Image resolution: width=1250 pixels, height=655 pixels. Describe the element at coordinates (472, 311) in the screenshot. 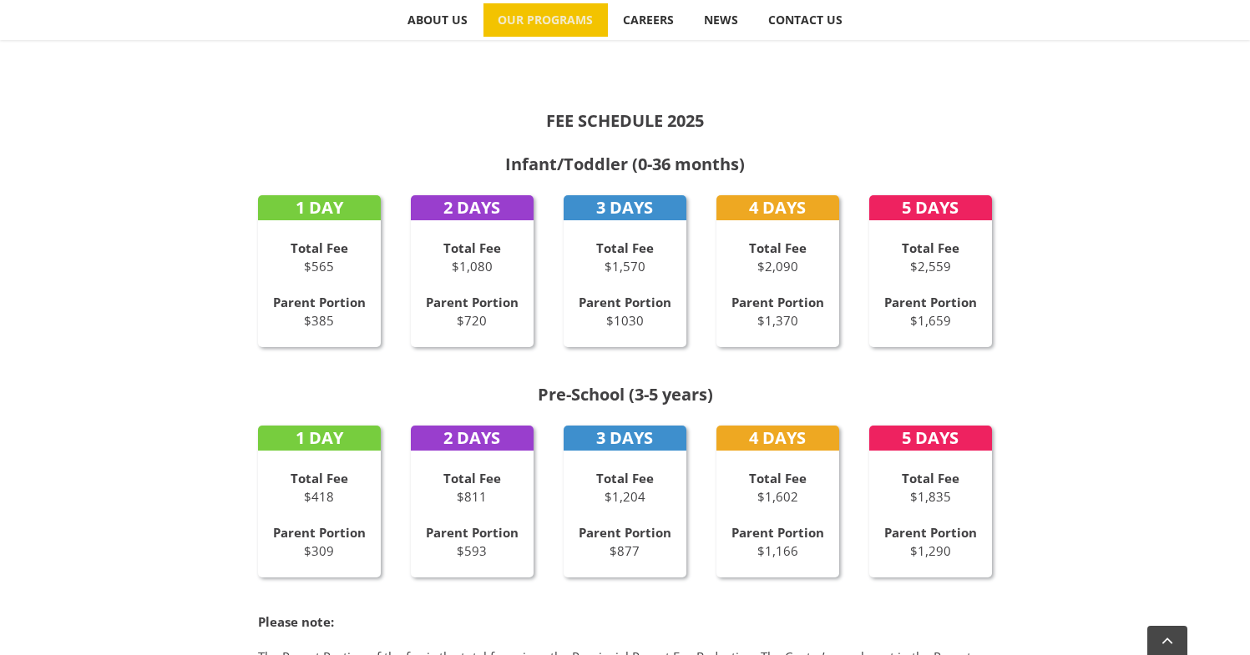

I see `p: $720` at that location.